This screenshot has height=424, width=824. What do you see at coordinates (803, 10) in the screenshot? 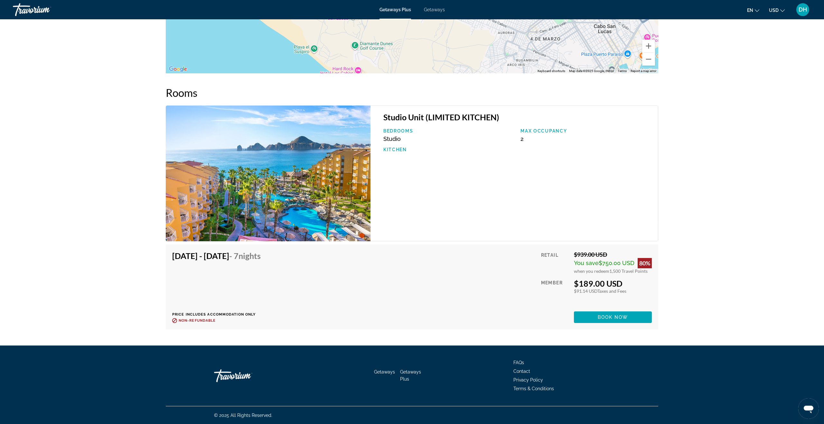
I see `span: DH` at bounding box center [803, 10].